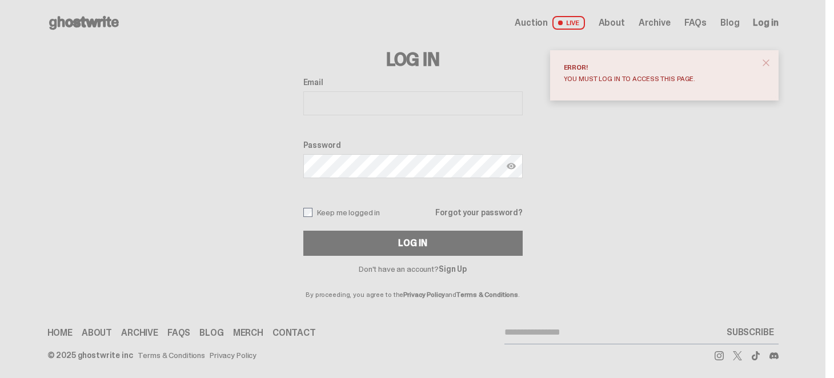  Describe the element at coordinates (308, 212) in the screenshot. I see `input: Keep me logged in` at that location.